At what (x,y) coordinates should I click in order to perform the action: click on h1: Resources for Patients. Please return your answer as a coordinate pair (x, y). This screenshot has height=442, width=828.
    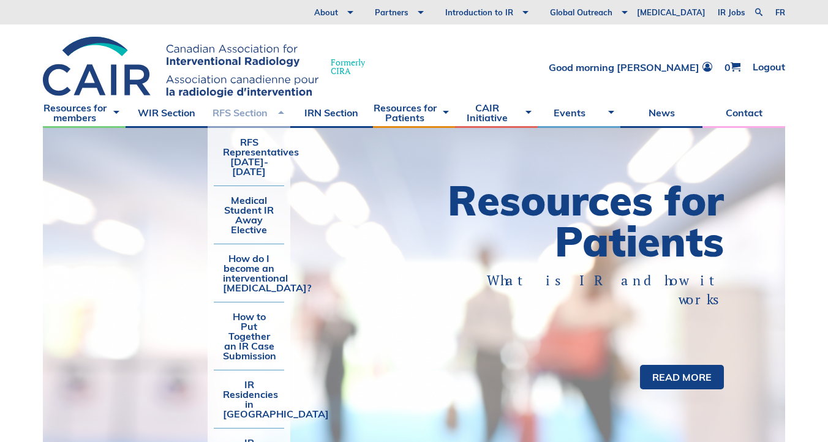
    Looking at the image, I should click on (569, 221).